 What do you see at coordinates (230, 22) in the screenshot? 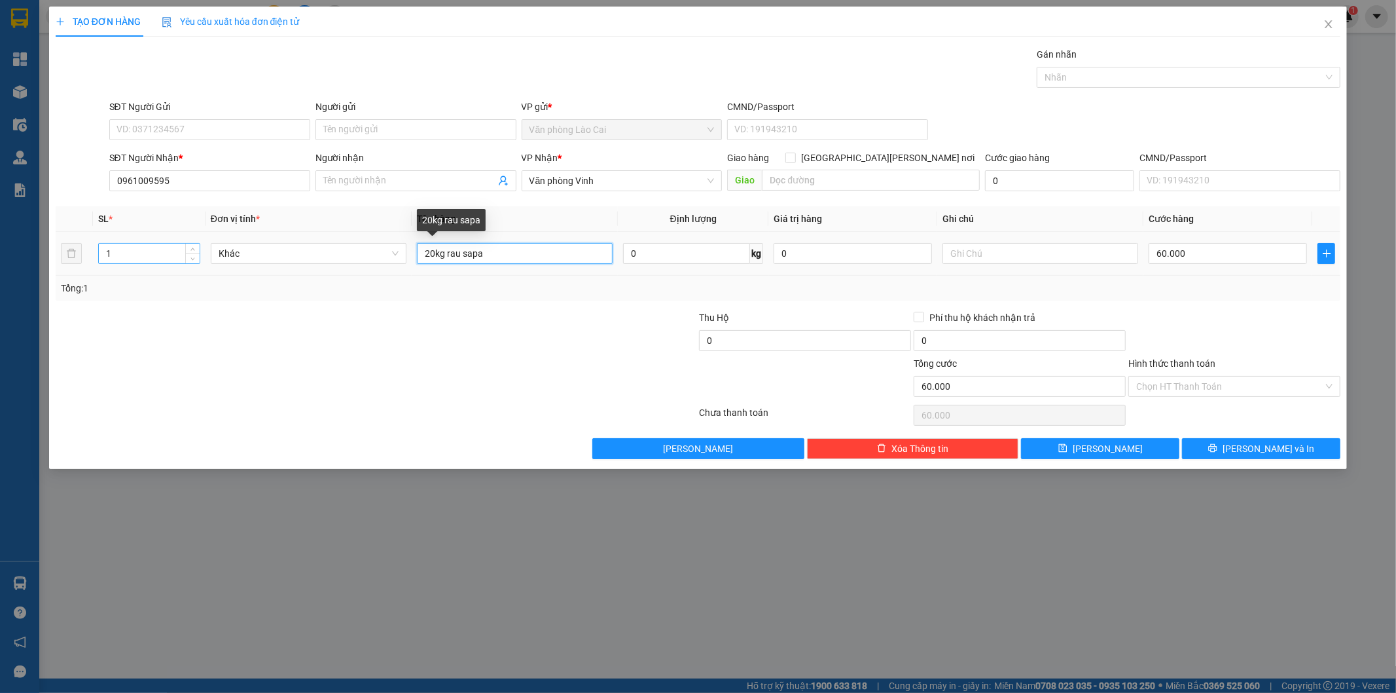
I see `span: Yêu cầu xuất hóa đơn điện tử` at bounding box center [230, 22].